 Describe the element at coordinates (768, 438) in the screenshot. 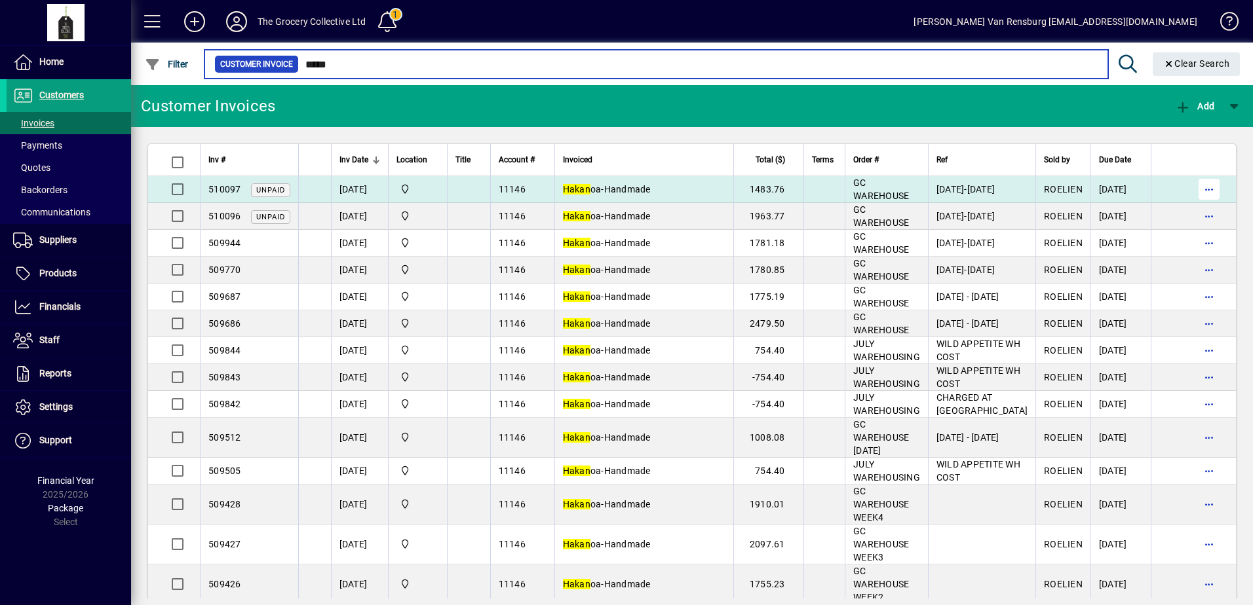

I see `td: 1008.08` at that location.